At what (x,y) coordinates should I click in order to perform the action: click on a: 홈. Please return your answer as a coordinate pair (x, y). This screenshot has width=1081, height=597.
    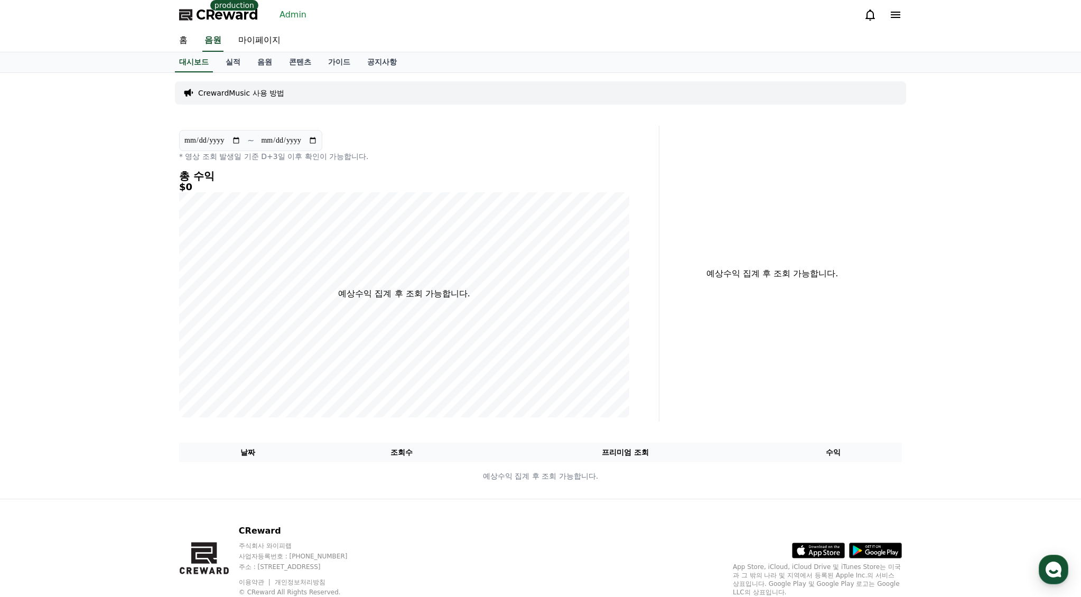
    Looking at the image, I should click on (183, 41).